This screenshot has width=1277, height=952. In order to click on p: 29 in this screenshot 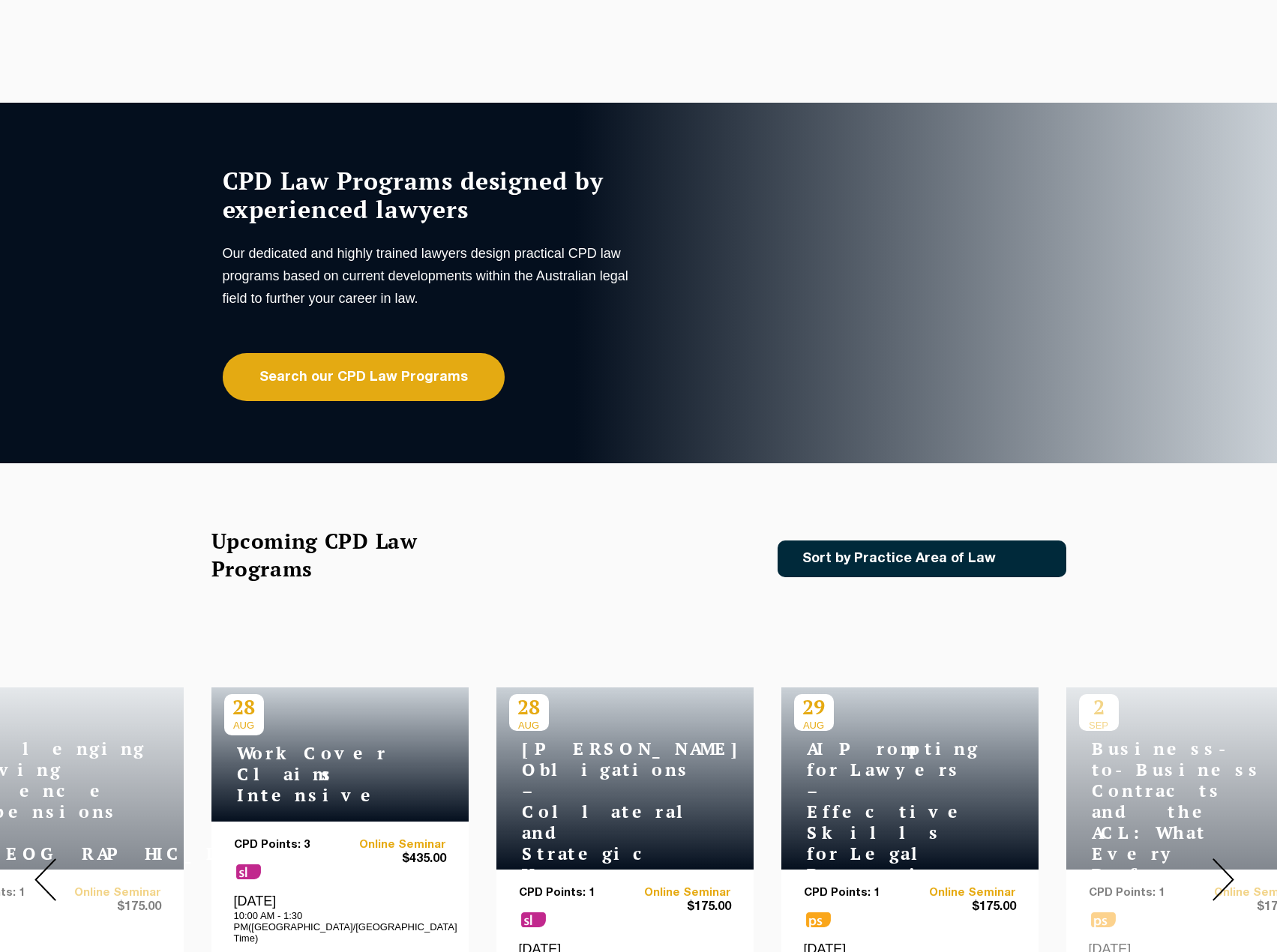, I will do `click(814, 707)`.